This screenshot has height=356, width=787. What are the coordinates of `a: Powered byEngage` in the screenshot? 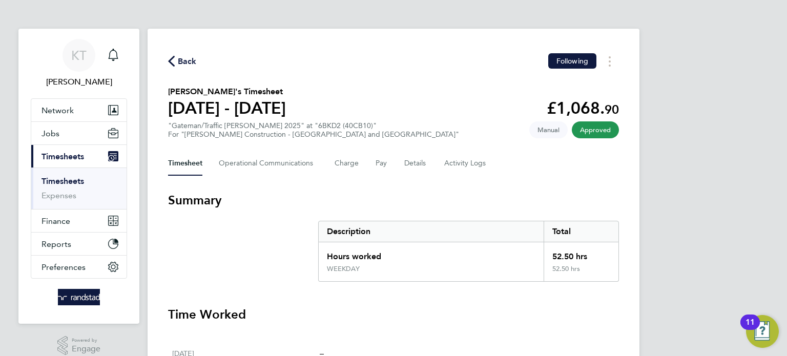 It's located at (79, 346).